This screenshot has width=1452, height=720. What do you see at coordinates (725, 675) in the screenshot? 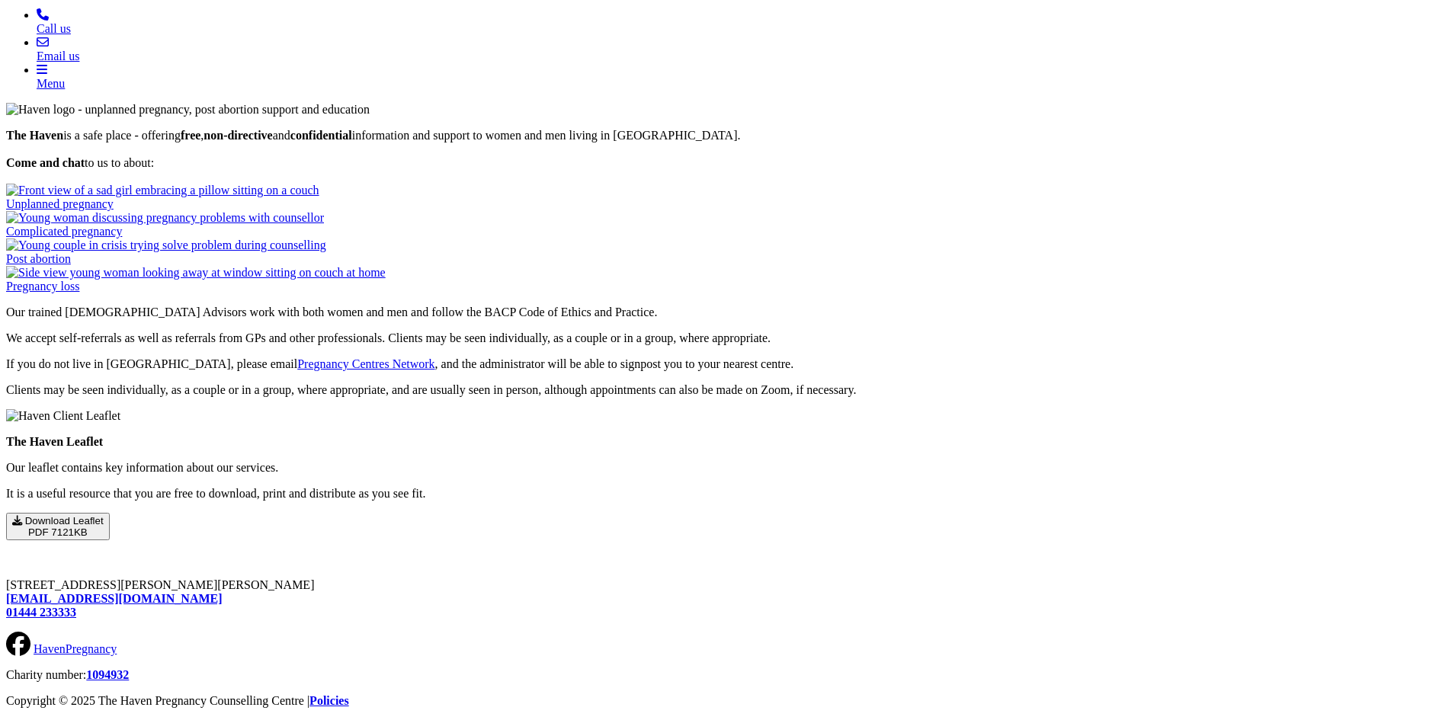
I see `p: Charity number:` at bounding box center [725, 675].